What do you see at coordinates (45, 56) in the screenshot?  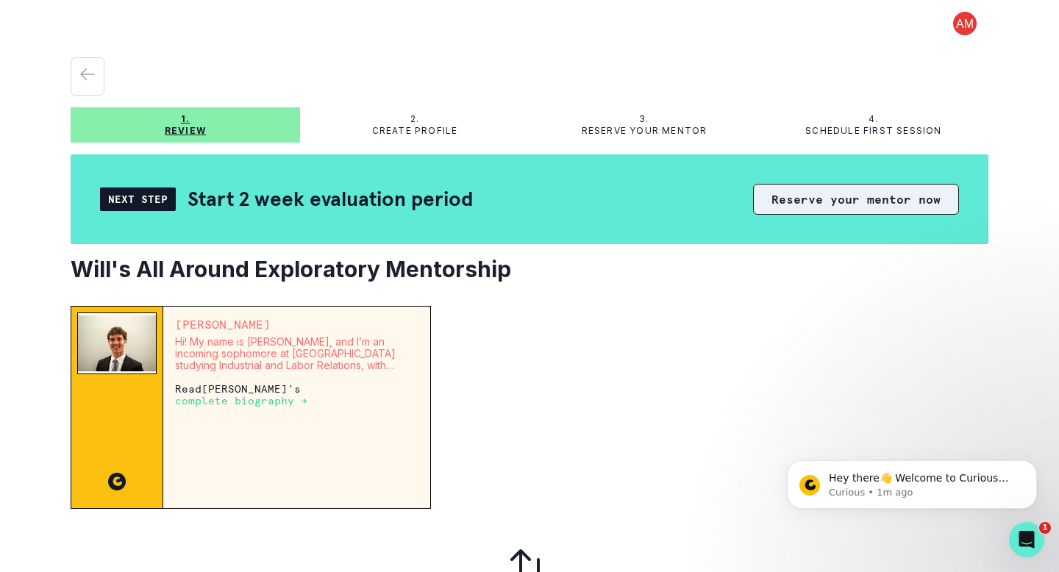 I see `img: Profile image for Curious` at bounding box center [45, 56].